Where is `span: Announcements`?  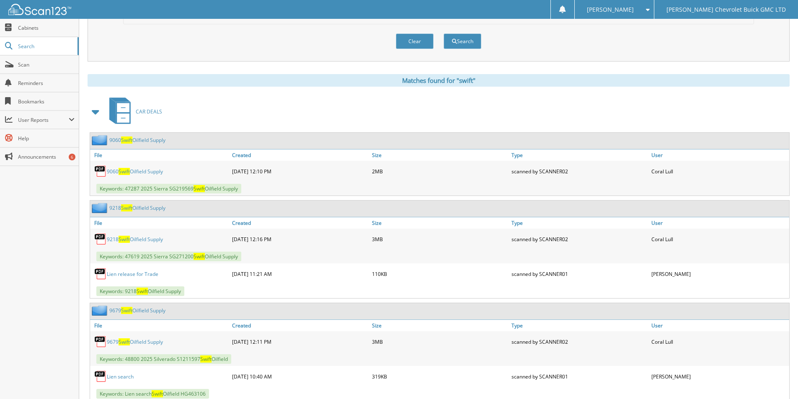 span: Announcements is located at coordinates (46, 157).